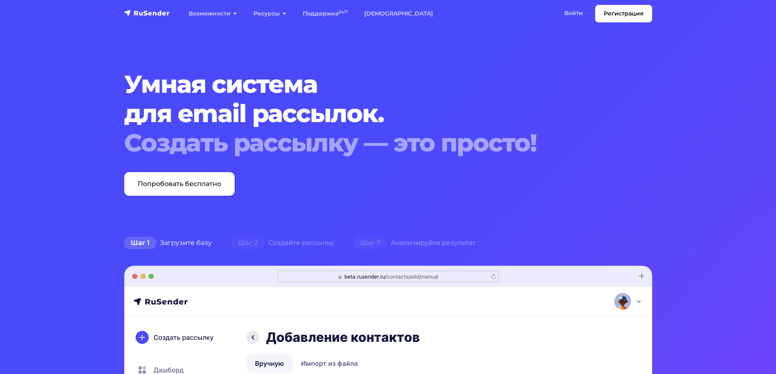  What do you see at coordinates (140, 243) in the screenshot?
I see `span: Шаг 1` at bounding box center [140, 243].